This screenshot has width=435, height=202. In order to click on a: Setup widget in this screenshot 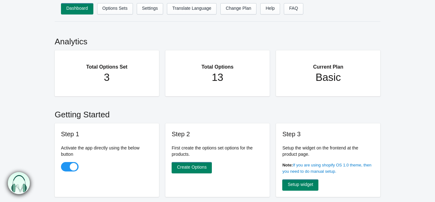, I will do `click(300, 185)`.